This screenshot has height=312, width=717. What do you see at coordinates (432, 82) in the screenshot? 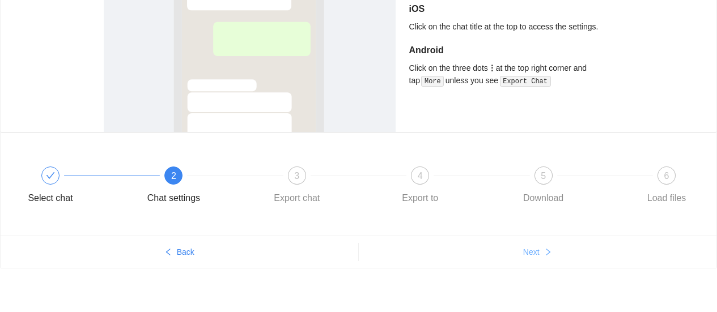
I see `code: More` at bounding box center [432, 82].